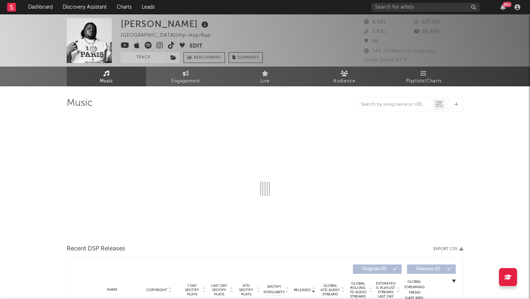 The image size is (530, 299). I want to click on span: Engagement, so click(186, 81).